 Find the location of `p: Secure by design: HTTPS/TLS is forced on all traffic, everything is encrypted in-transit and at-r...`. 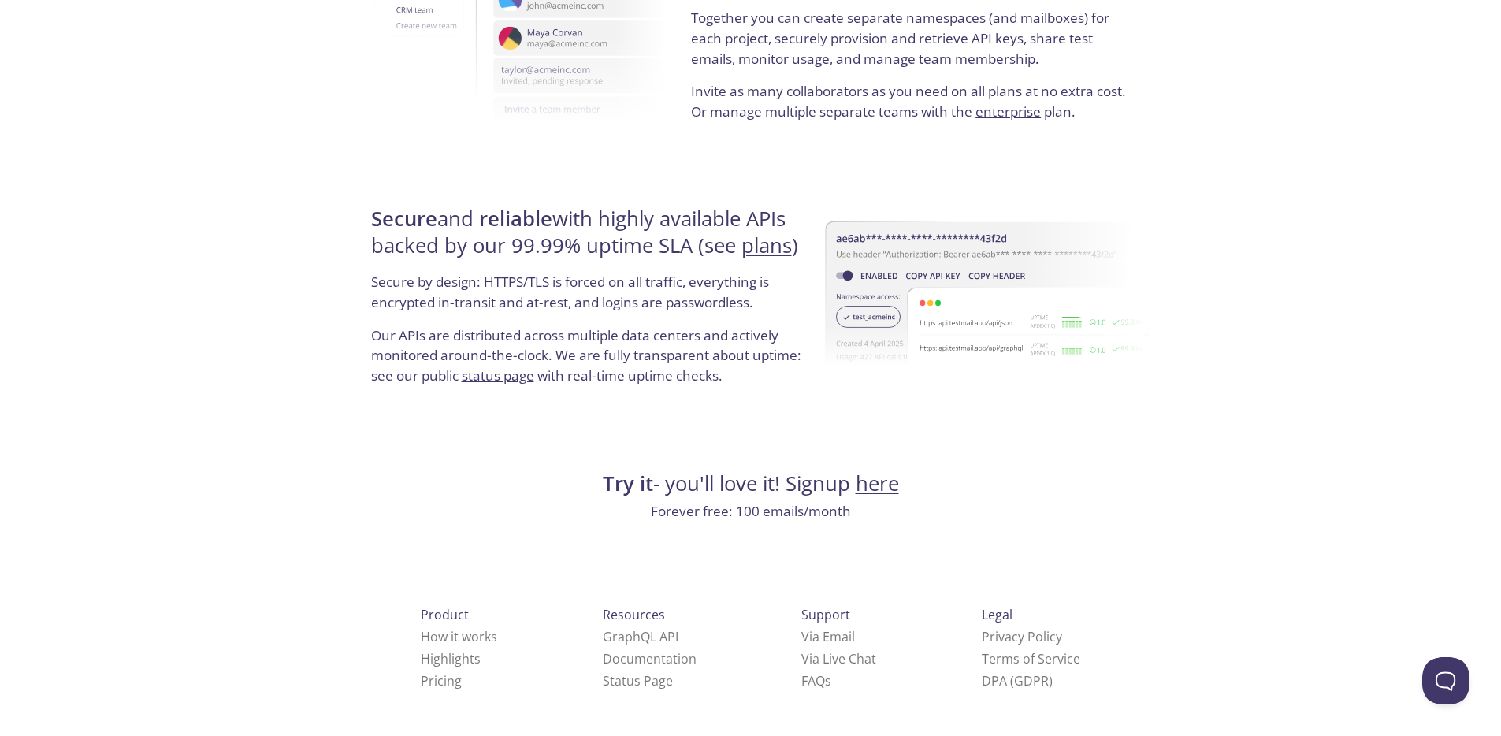

p: Secure by design: HTTPS/TLS is forced on all traffic, everything is encrypted in-transit and at-r... is located at coordinates (590, 298).